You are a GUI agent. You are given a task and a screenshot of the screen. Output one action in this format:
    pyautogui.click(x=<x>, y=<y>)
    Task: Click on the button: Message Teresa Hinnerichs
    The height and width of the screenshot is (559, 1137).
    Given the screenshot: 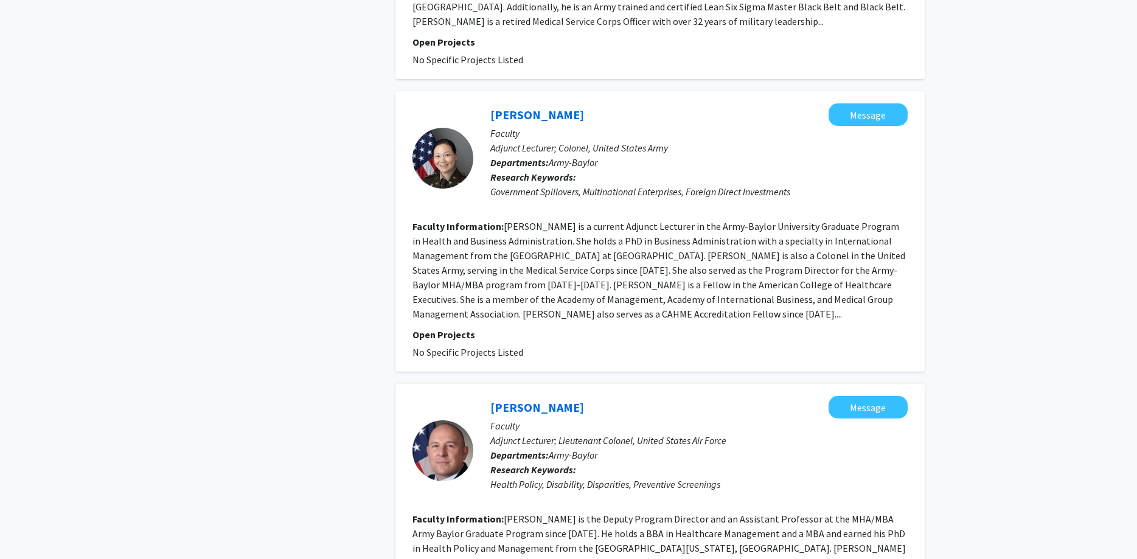 What is the action you would take?
    pyautogui.click(x=868, y=114)
    